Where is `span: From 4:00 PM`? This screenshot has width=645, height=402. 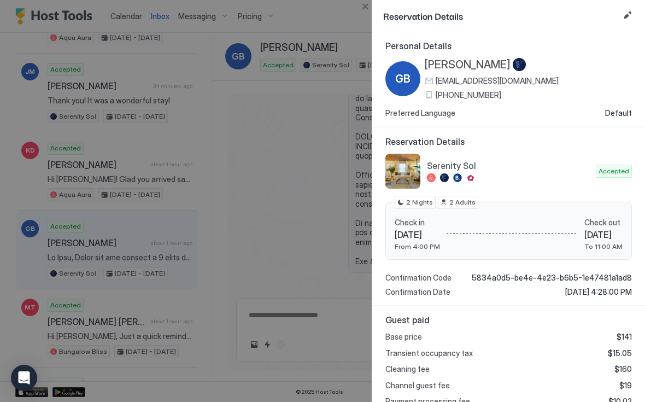 span: From 4:00 PM is located at coordinates (417, 246).